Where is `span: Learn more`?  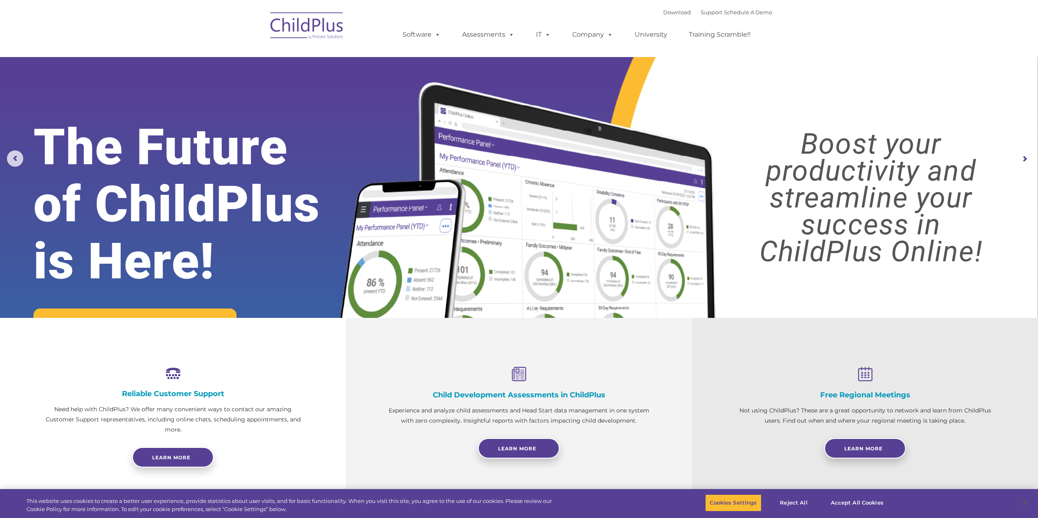 span: Learn more is located at coordinates (171, 458).